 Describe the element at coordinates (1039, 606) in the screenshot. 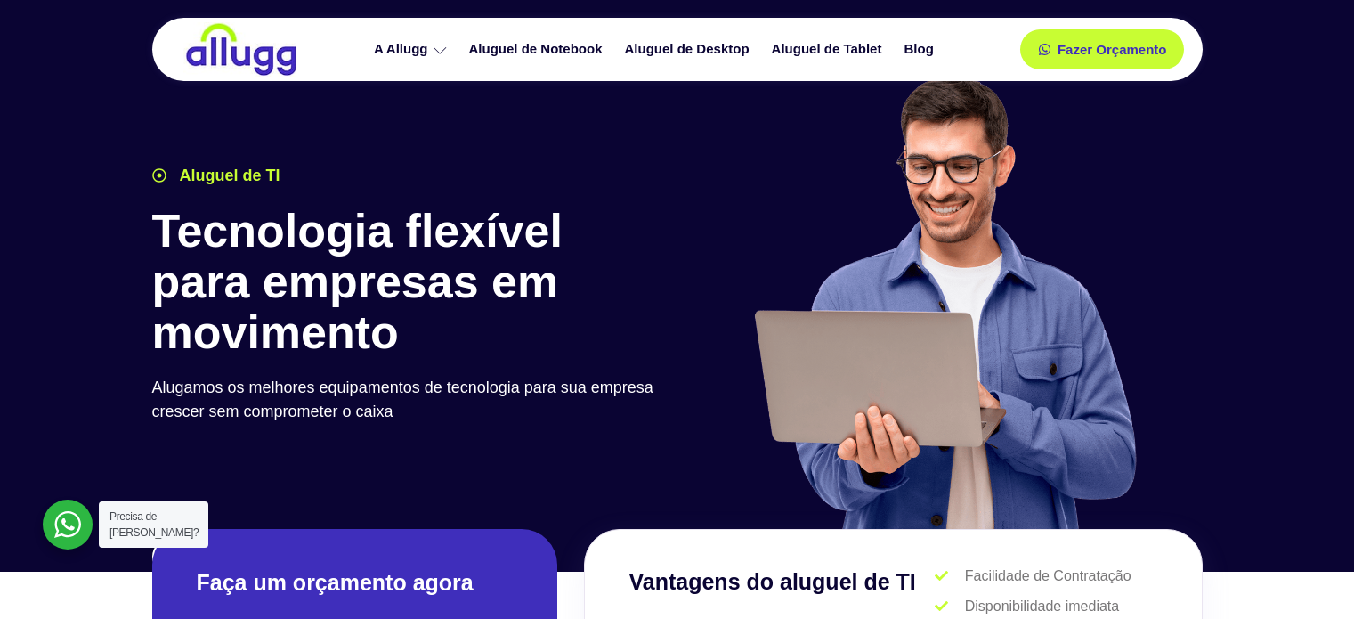

I see `span: Disponibilidade imediata` at that location.